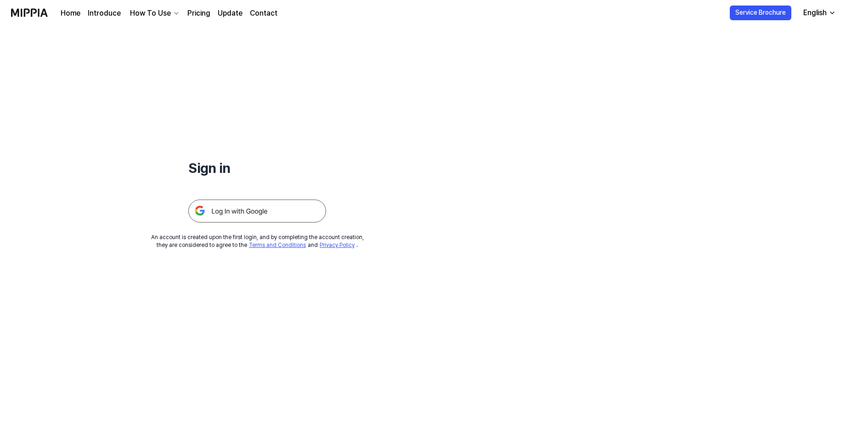  What do you see at coordinates (150, 13) in the screenshot?
I see `div: How To Use` at bounding box center [150, 13].